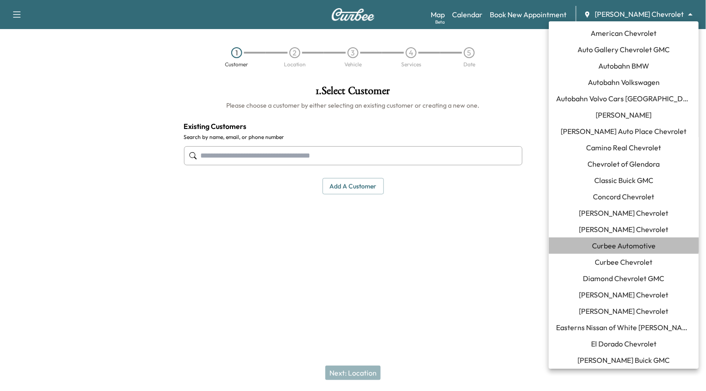 This screenshot has height=391, width=706. What do you see at coordinates (624, 50) in the screenshot?
I see `span: Auto Gallery Chevrolet GMC` at bounding box center [624, 50].